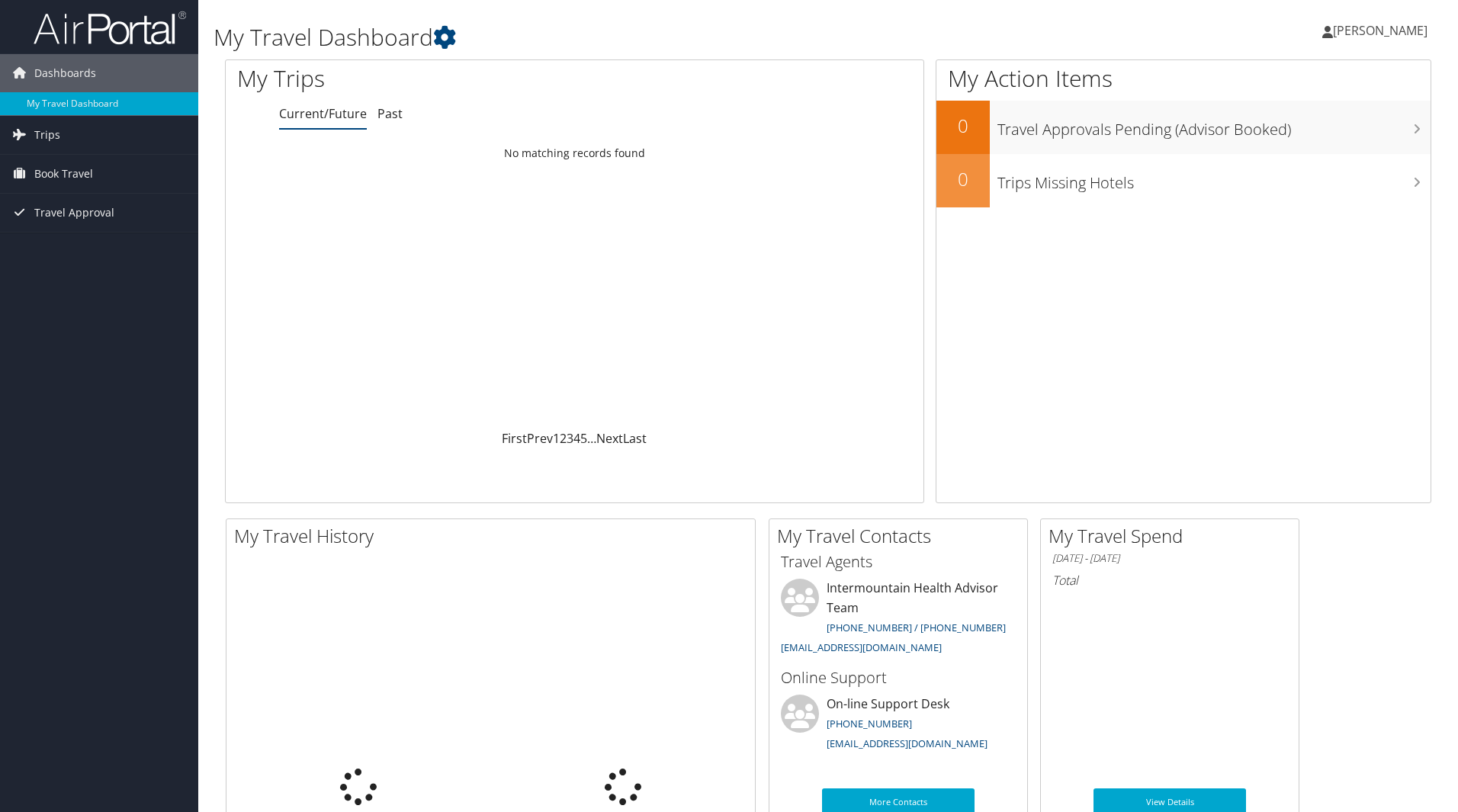  Describe the element at coordinates (583, 439) in the screenshot. I see `a: 5` at that location.